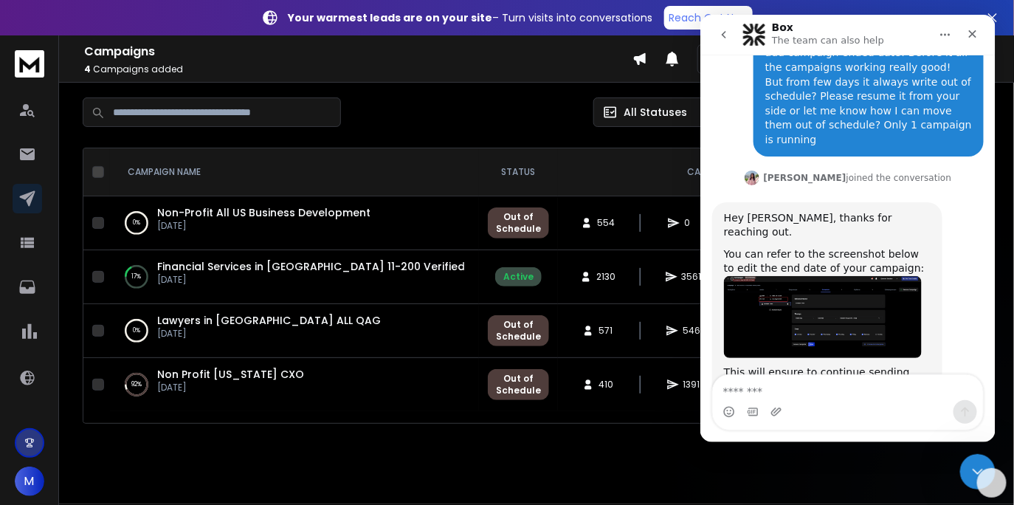  I want to click on span: M, so click(30, 481).